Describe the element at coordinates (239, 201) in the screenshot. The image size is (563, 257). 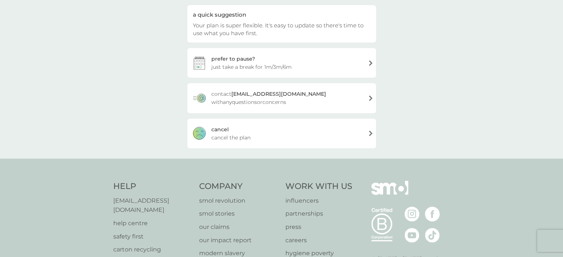
I see `p: smol revolution` at that location.